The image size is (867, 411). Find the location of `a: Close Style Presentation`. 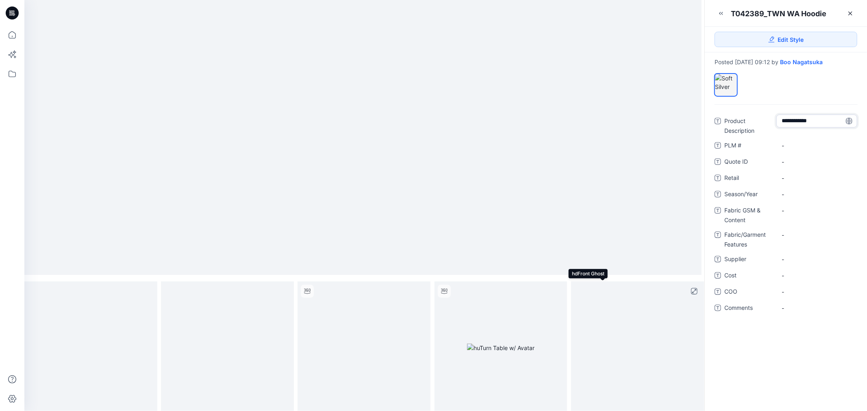

a: Close Style Presentation is located at coordinates (851, 13).